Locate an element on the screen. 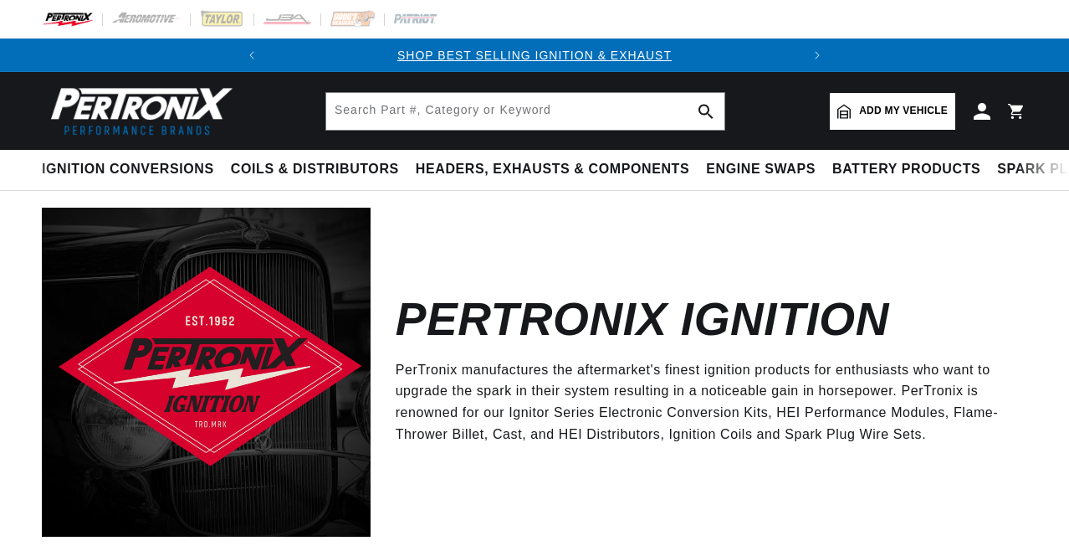 The image size is (1069, 546). button: Translation missing: en.sections.announcements.previous_announcement is located at coordinates (252, 55).